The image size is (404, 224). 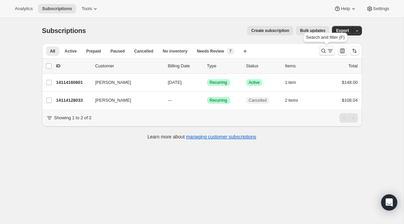 What do you see at coordinates (53, 51) in the screenshot?
I see `span: All` at bounding box center [53, 51].